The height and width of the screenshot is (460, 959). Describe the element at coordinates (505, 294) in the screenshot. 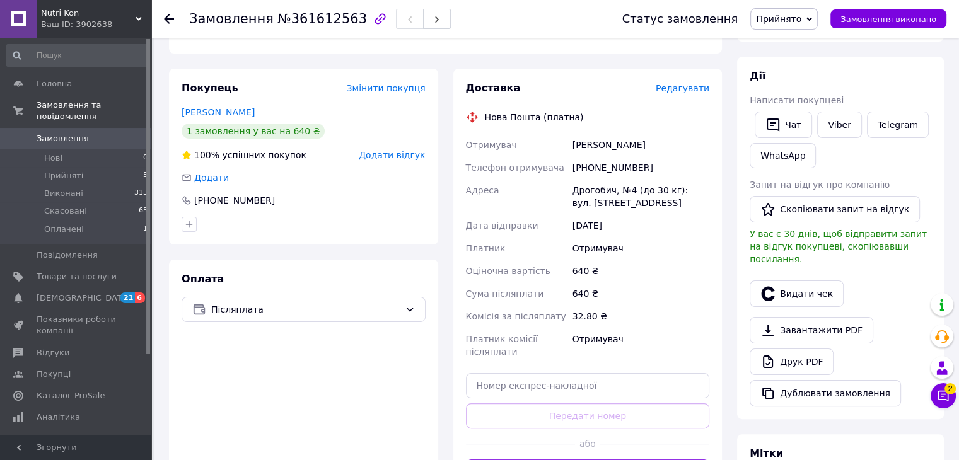

I see `span: Сума післяплати` at that location.